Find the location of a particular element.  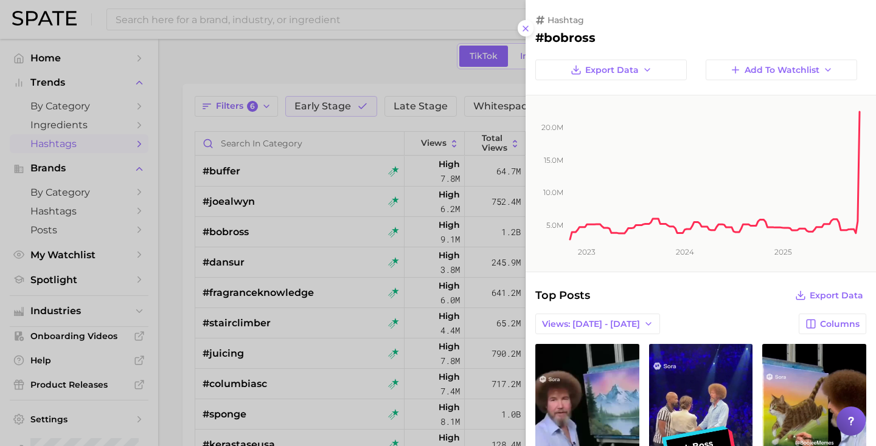

button: Columns is located at coordinates (832, 324).